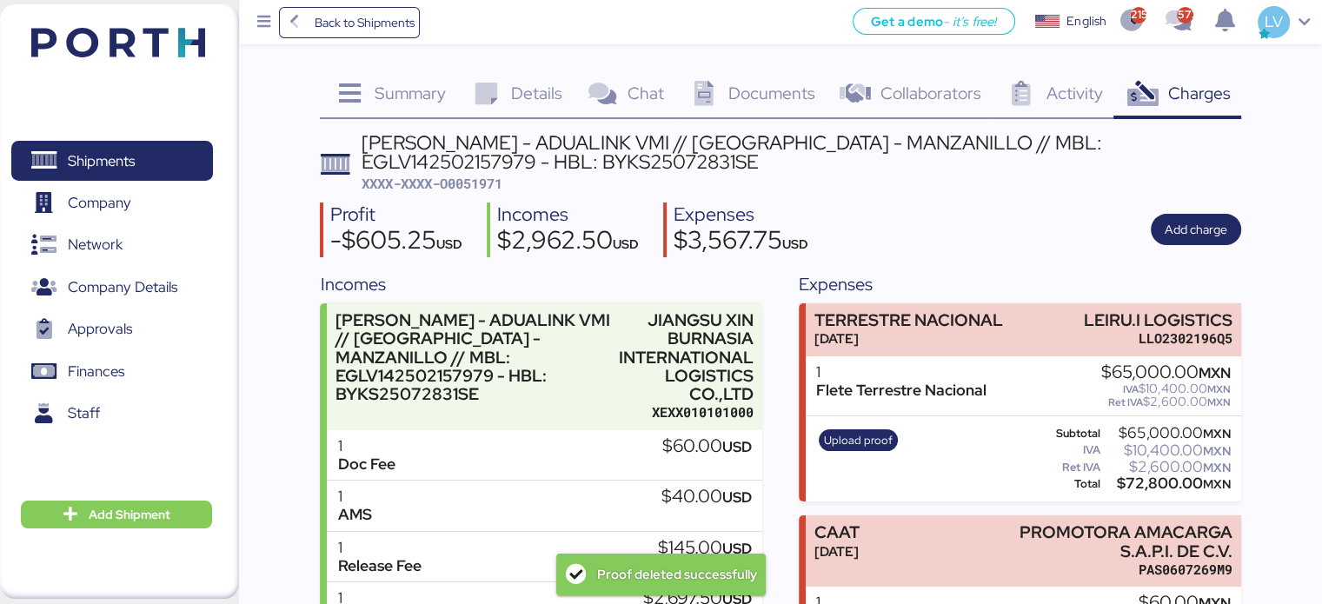  What do you see at coordinates (112, 414) in the screenshot?
I see `a: Staff` at bounding box center [112, 414].